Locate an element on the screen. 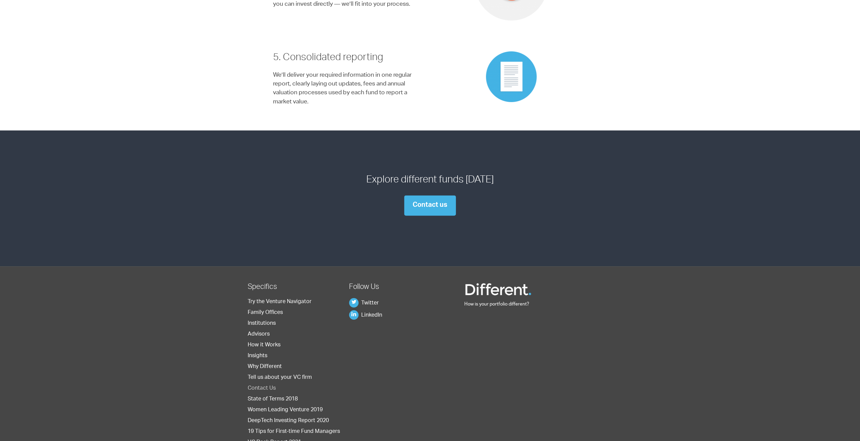  a: Insights is located at coordinates (258, 356).